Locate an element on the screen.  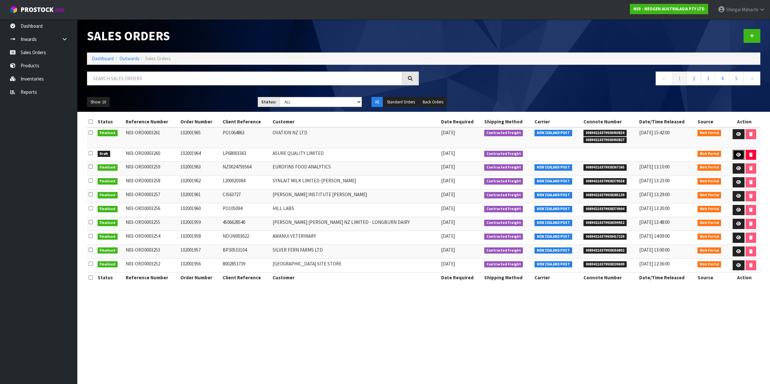
td: N03-ORD0003256 is located at coordinates (151, 210).